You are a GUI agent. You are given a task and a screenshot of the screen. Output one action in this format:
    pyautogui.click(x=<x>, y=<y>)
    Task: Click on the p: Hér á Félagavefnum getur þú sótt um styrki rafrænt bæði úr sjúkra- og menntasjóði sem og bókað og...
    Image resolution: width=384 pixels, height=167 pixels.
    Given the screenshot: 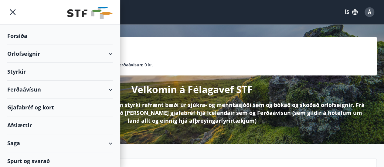 What is the action you would take?
    pyautogui.click(x=192, y=113)
    